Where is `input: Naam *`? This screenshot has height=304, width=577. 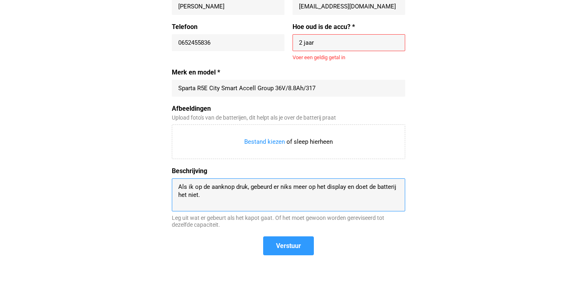 input: Naam * is located at coordinates (228, 6).